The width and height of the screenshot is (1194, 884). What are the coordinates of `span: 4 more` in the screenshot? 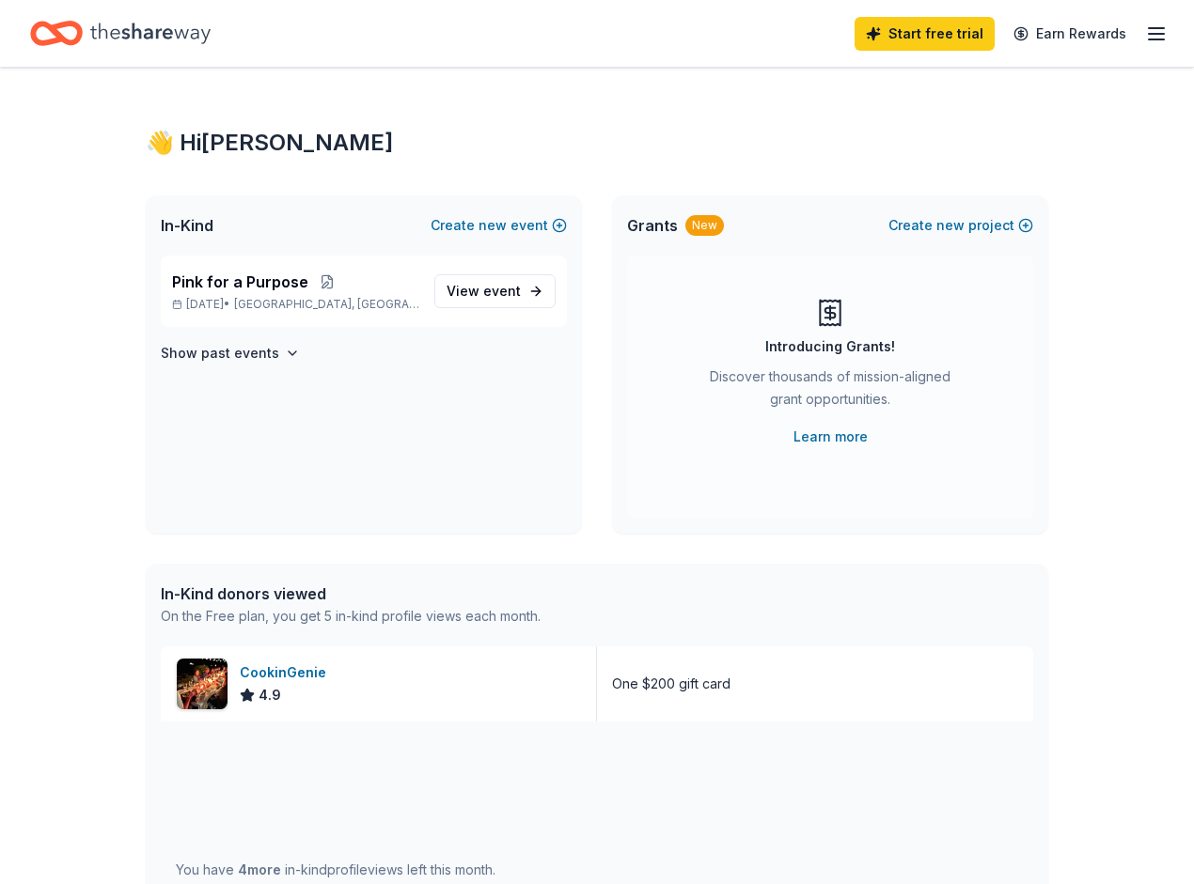 It's located at (259, 869).